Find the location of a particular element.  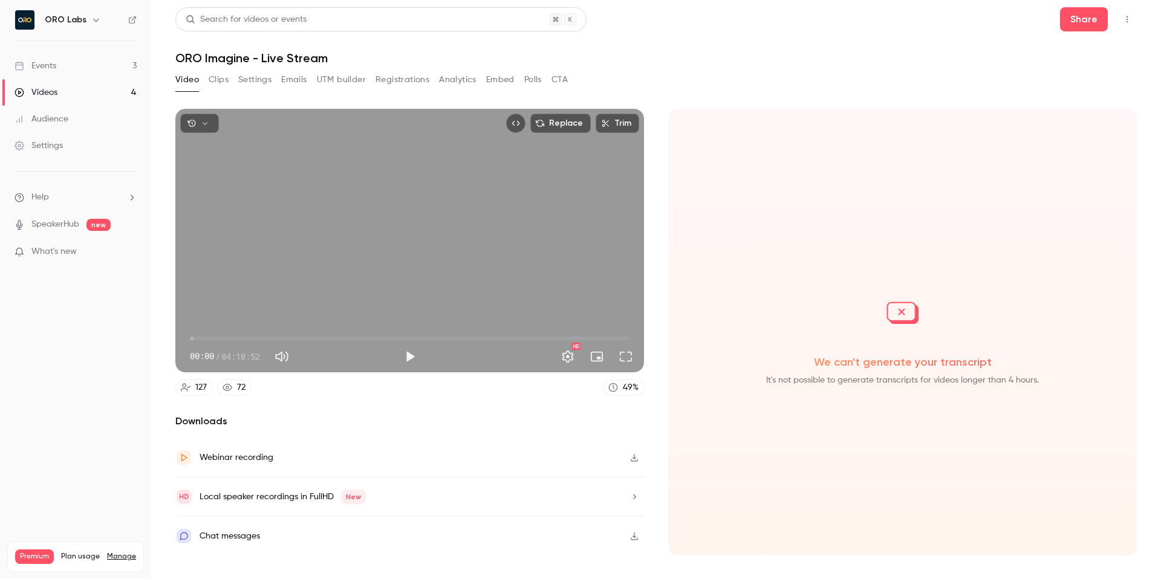

h2: Downloads is located at coordinates (409, 421).